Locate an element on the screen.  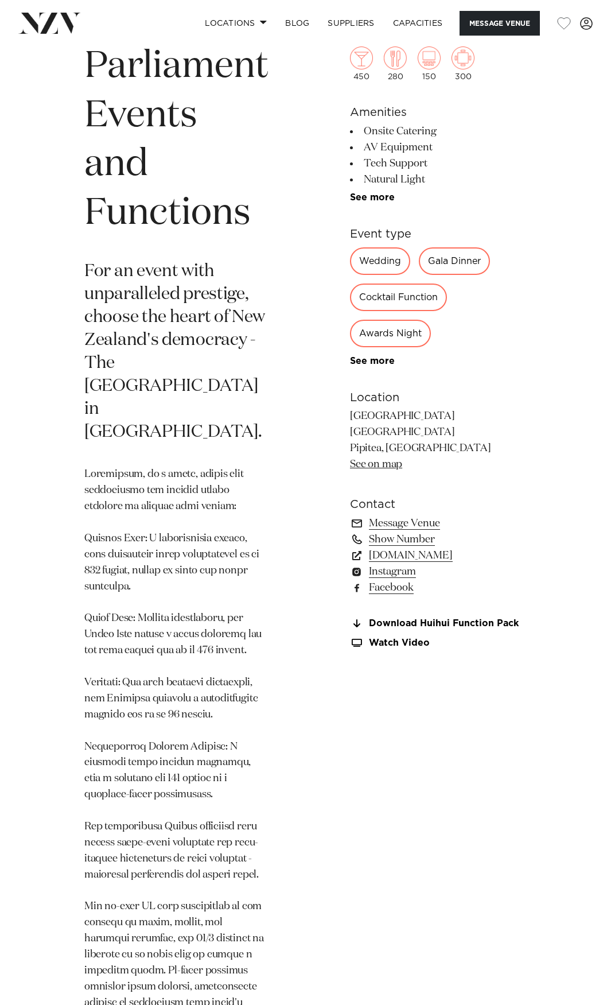
li: Tech Support is located at coordinates (439, 164).